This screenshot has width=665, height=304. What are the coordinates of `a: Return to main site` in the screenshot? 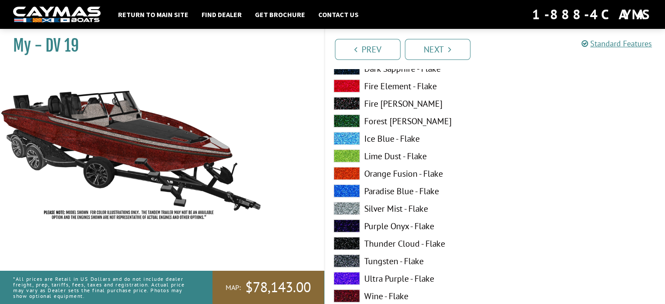 It's located at (153, 14).